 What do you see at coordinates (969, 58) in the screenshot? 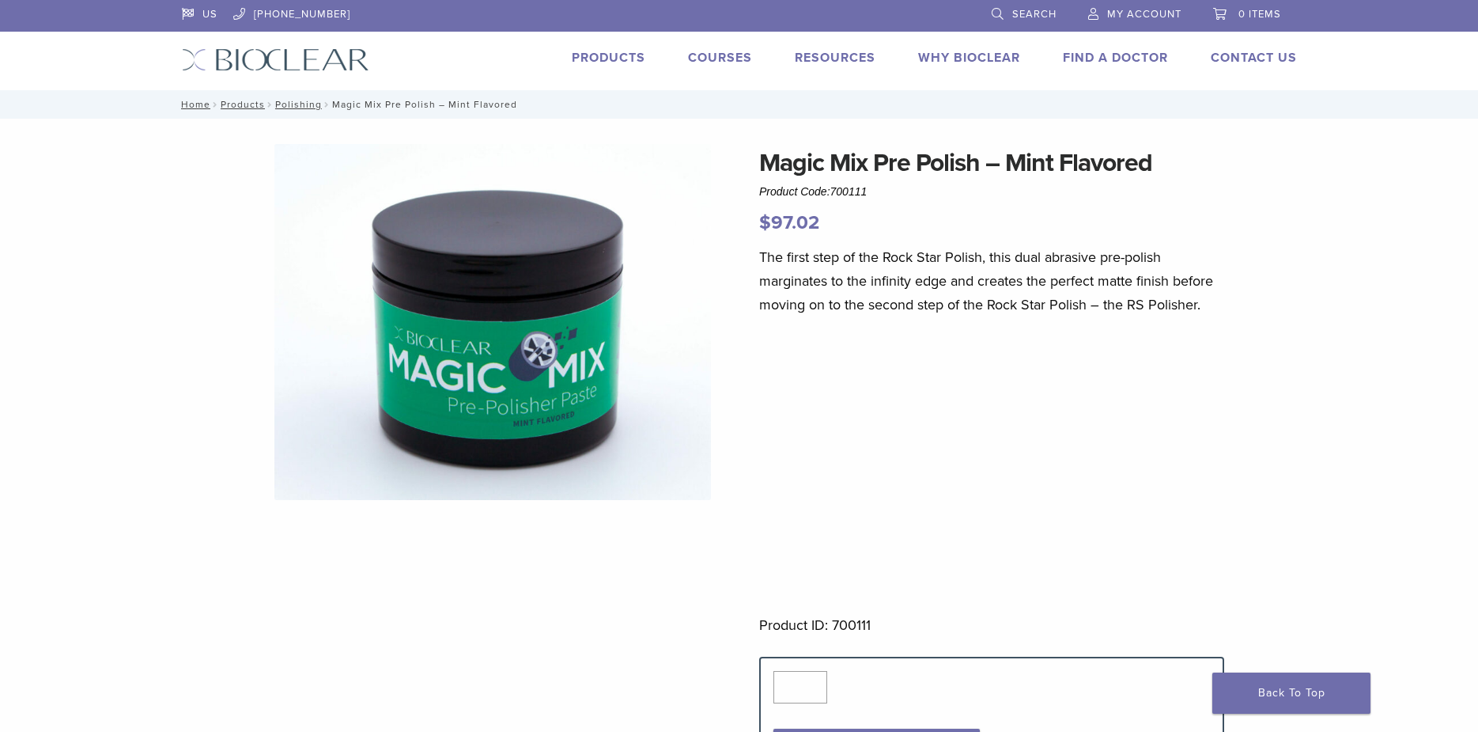
I see `a: Why Bioclear` at bounding box center [969, 58].